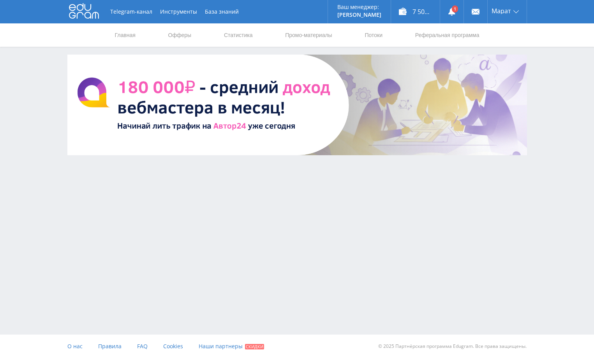  What do you see at coordinates (239, 35) in the screenshot?
I see `a: Статистика` at bounding box center [239, 35].